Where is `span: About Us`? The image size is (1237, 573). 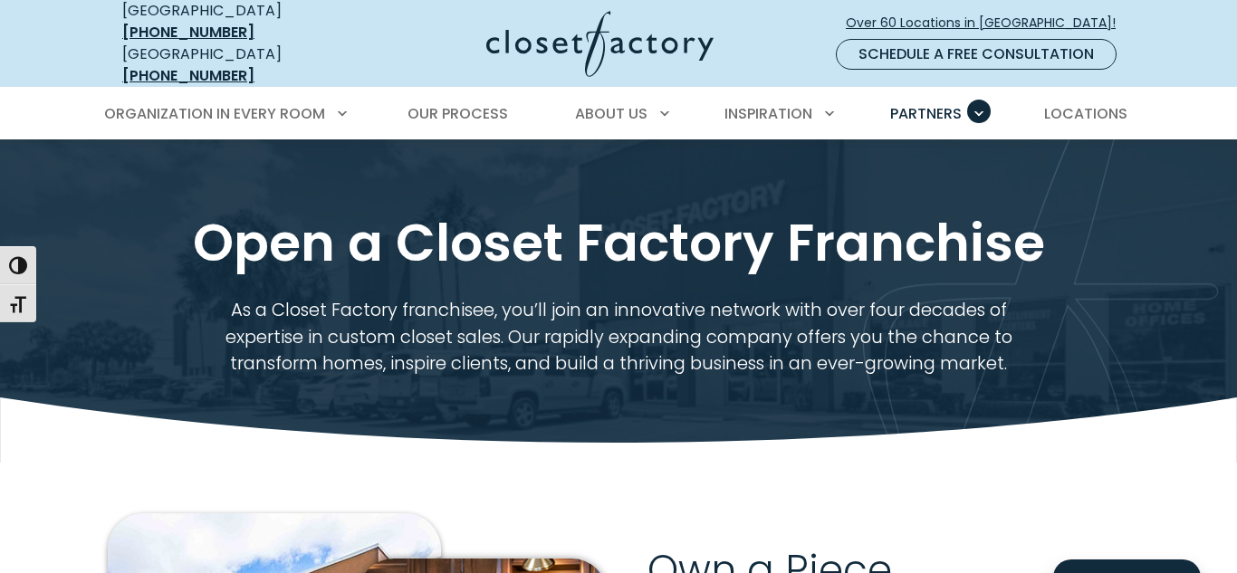
span: About Us is located at coordinates (611, 113).